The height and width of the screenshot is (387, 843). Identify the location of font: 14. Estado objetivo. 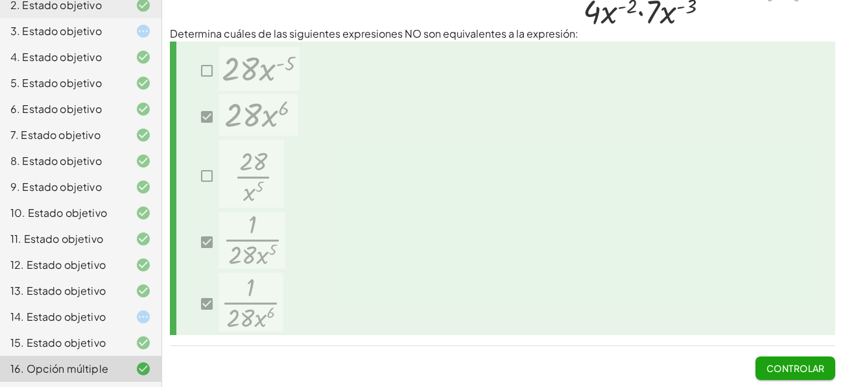
(58, 316).